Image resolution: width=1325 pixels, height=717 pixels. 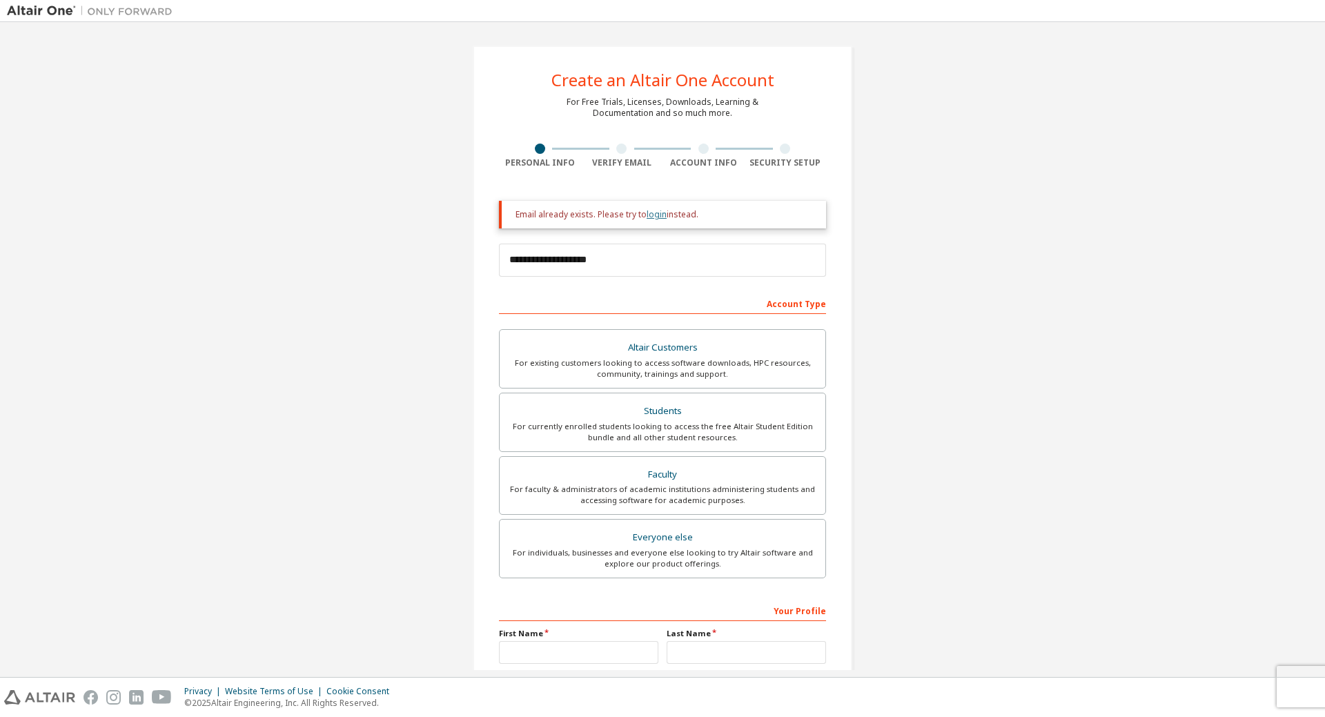 I want to click on div: Faculty, so click(x=662, y=475).